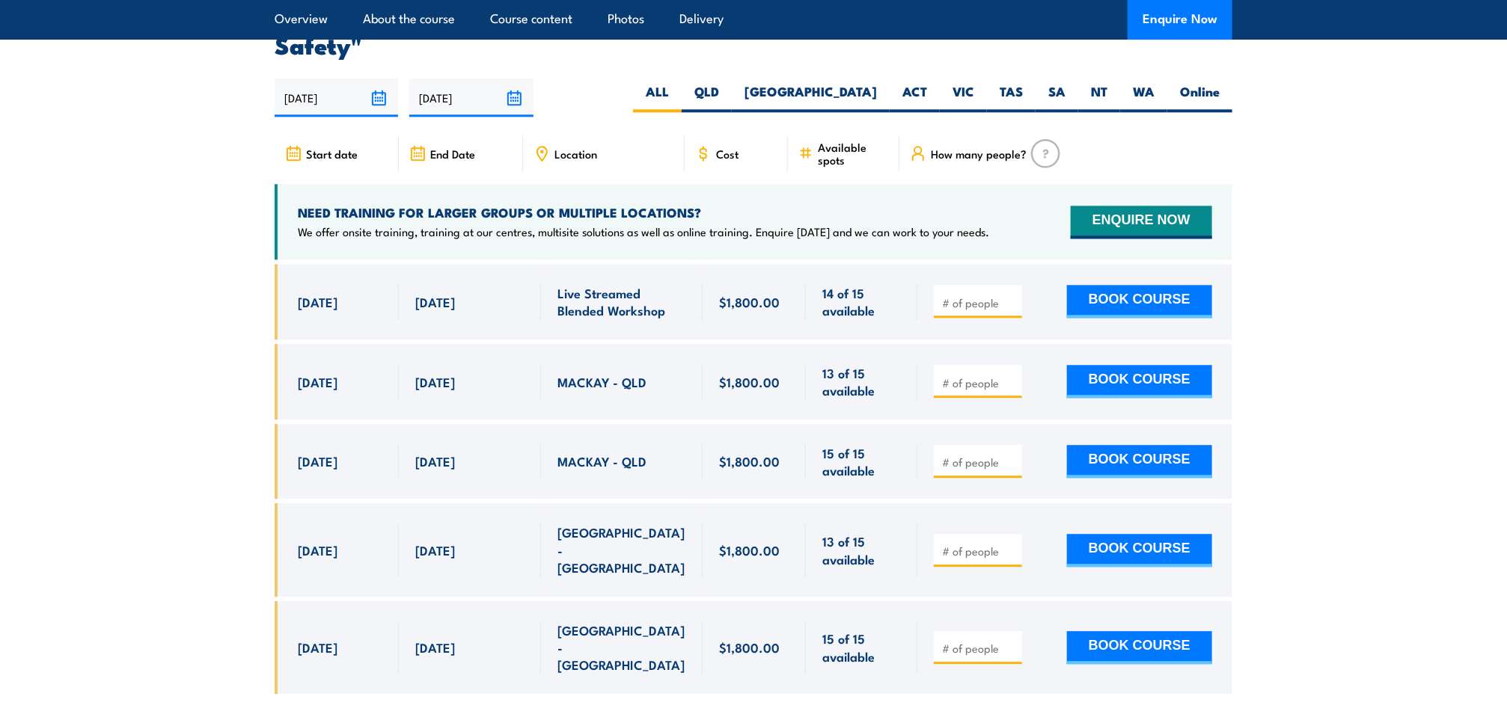  I want to click on label: ALL, so click(657, 97).